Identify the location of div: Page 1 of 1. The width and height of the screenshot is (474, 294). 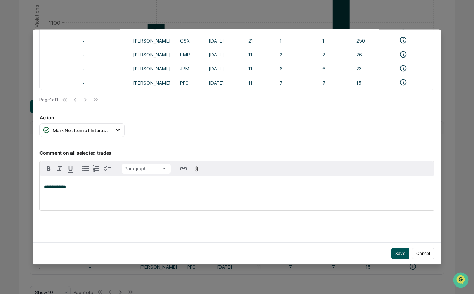
(49, 100).